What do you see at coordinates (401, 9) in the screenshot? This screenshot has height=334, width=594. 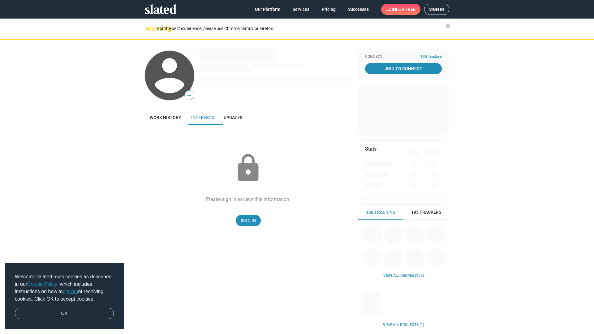 I see `span: Join` at bounding box center [401, 9].